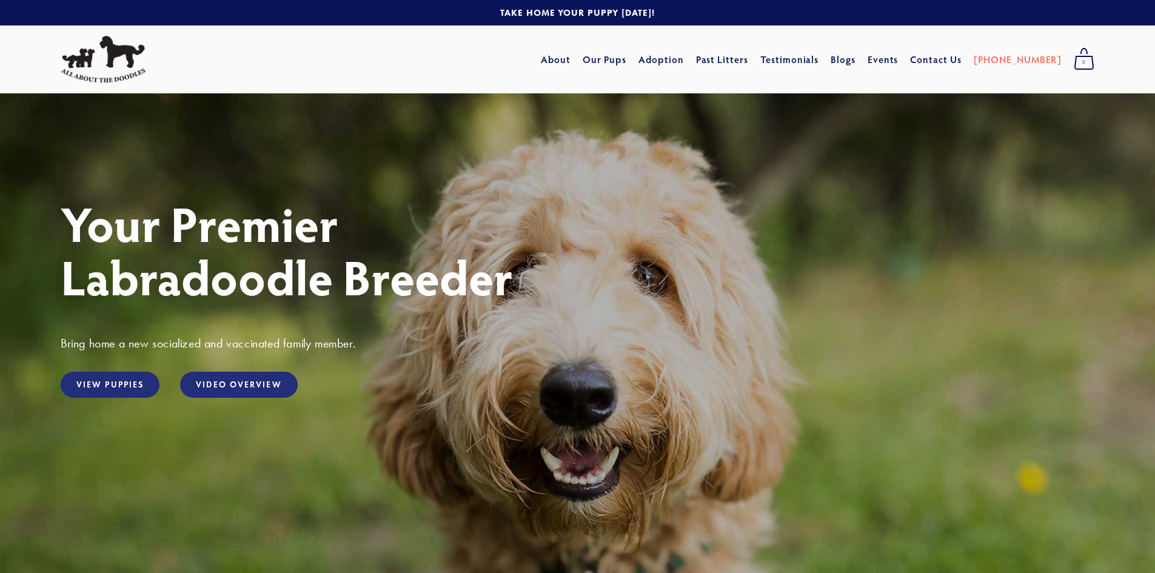  What do you see at coordinates (883, 59) in the screenshot?
I see `a: Events` at bounding box center [883, 59].